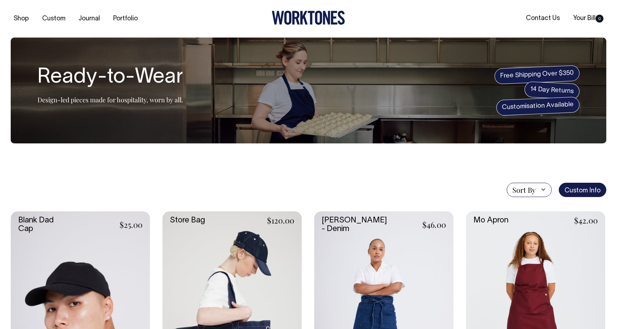 This screenshot has width=617, height=329. I want to click on a: Contact Us, so click(543, 18).